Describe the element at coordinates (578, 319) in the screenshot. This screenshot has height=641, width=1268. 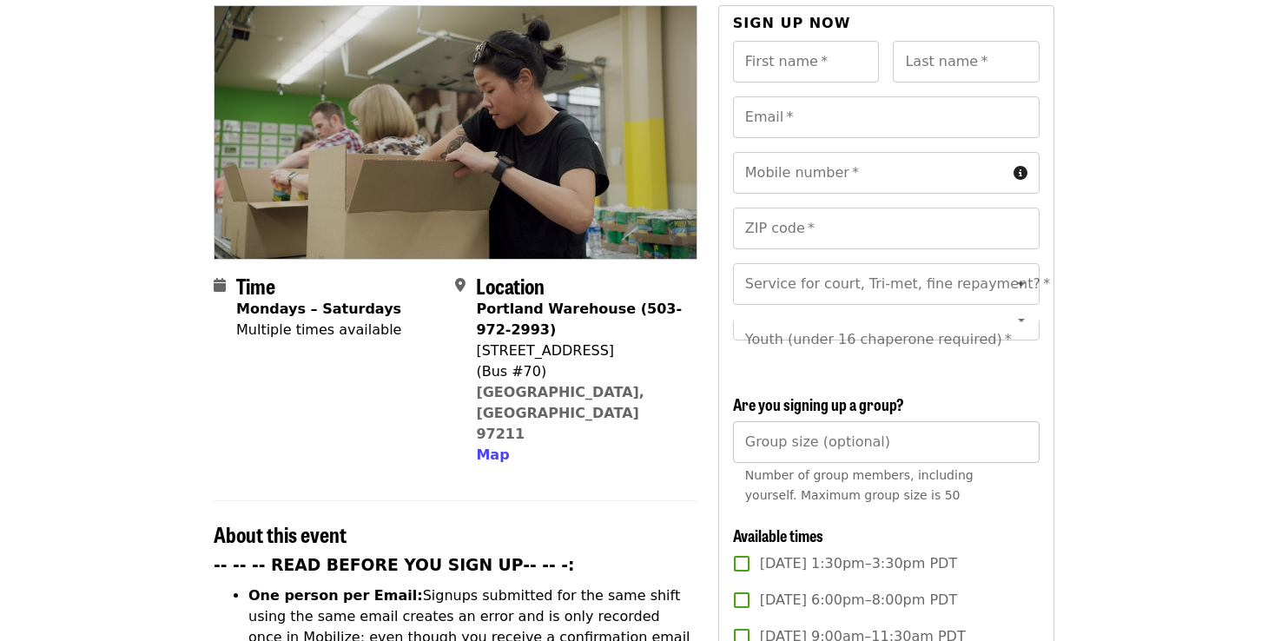
I see `strong: Portland Warehouse (503-972-2993)` at that location.